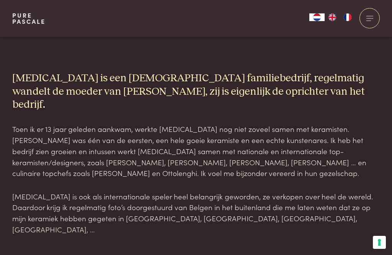 The width and height of the screenshot is (392, 255). What do you see at coordinates (348, 17) in the screenshot?
I see `a: FR` at bounding box center [348, 17].